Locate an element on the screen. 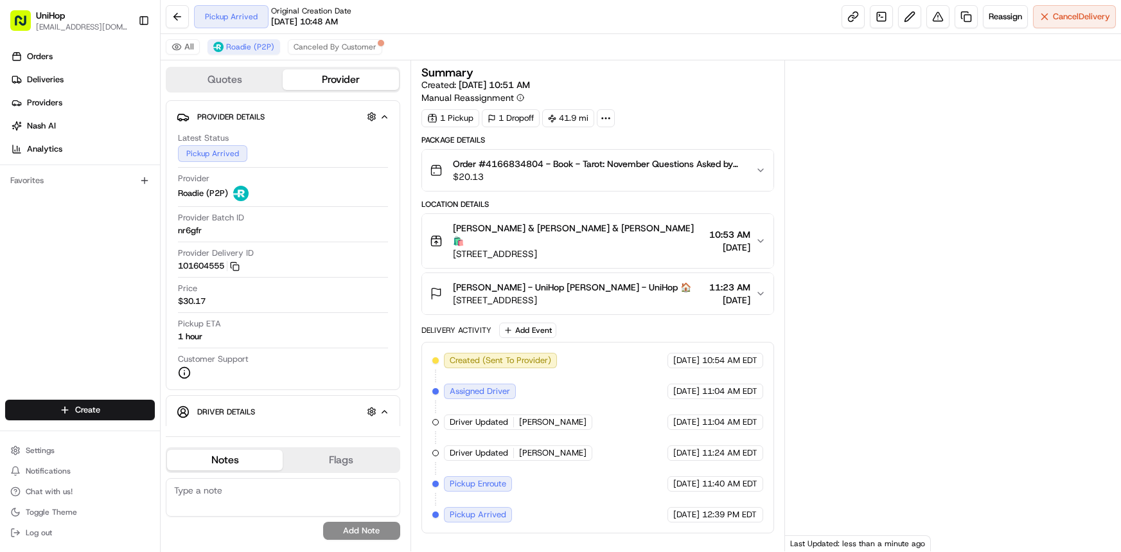 This screenshot has height=552, width=1121. span: Original Creation Date is located at coordinates (311, 11).